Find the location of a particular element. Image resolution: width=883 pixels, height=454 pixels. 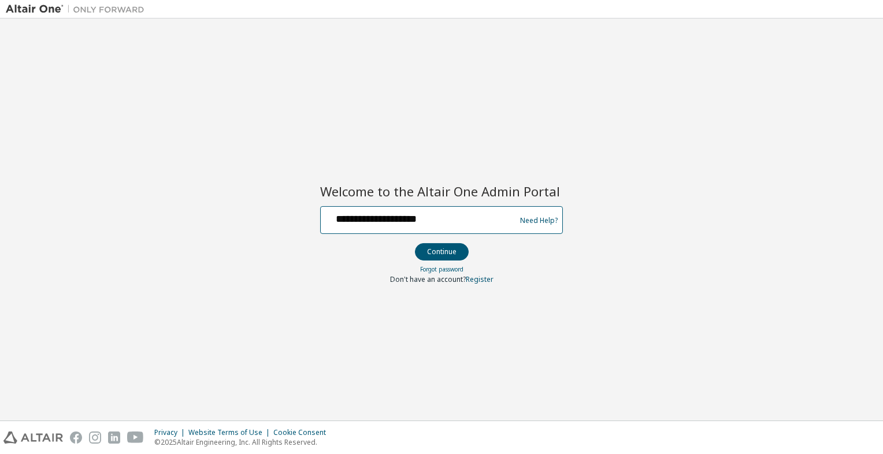

p: © 2025 Altair Engineering, Inc. All Rights Reserved. is located at coordinates (243, 442).